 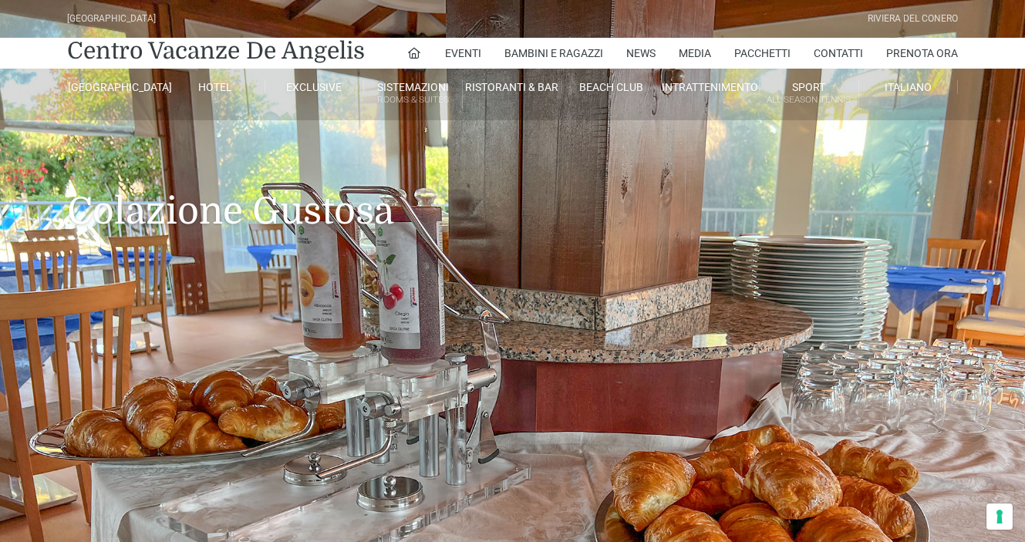 I want to click on div: Riviera Del Conero, so click(x=913, y=19).